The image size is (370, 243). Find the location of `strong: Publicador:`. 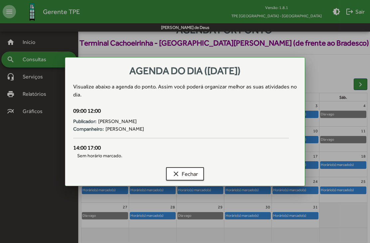

strong: Publicador: is located at coordinates (85, 121).